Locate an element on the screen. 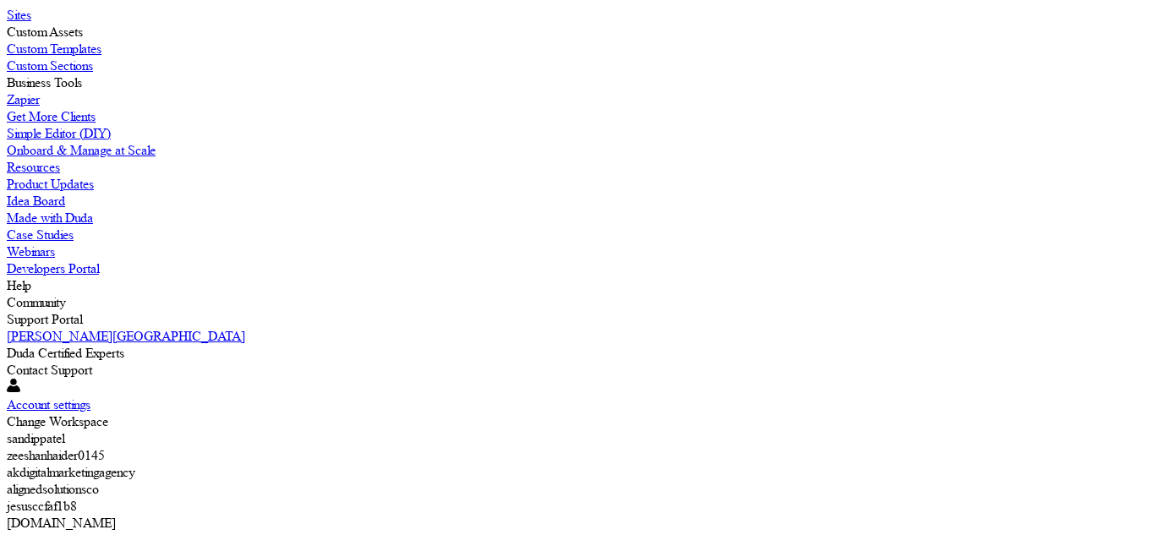 This screenshot has width=1155, height=535. label: Resources is located at coordinates (33, 167).